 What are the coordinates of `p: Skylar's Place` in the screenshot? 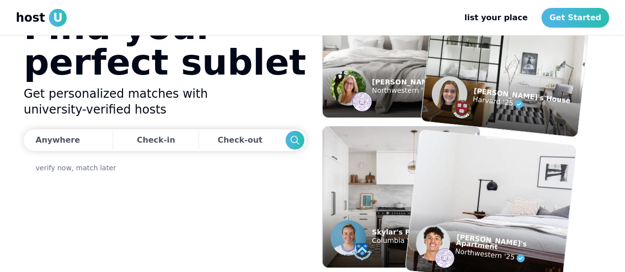 It's located at (401, 232).